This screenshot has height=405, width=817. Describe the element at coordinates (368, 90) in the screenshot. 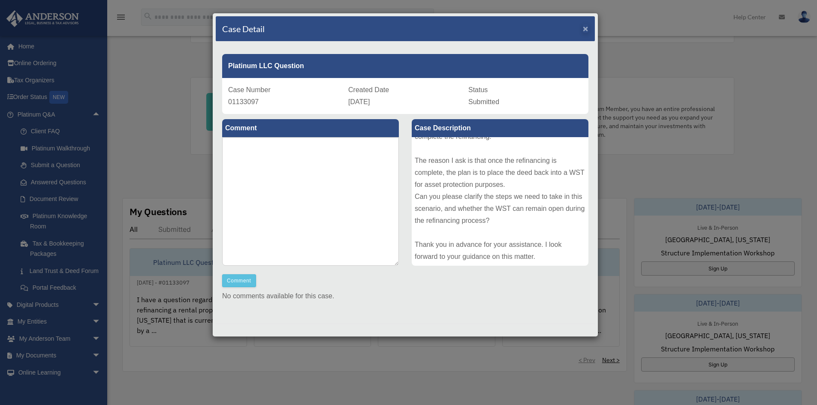

I see `span: Created Date` at that location.